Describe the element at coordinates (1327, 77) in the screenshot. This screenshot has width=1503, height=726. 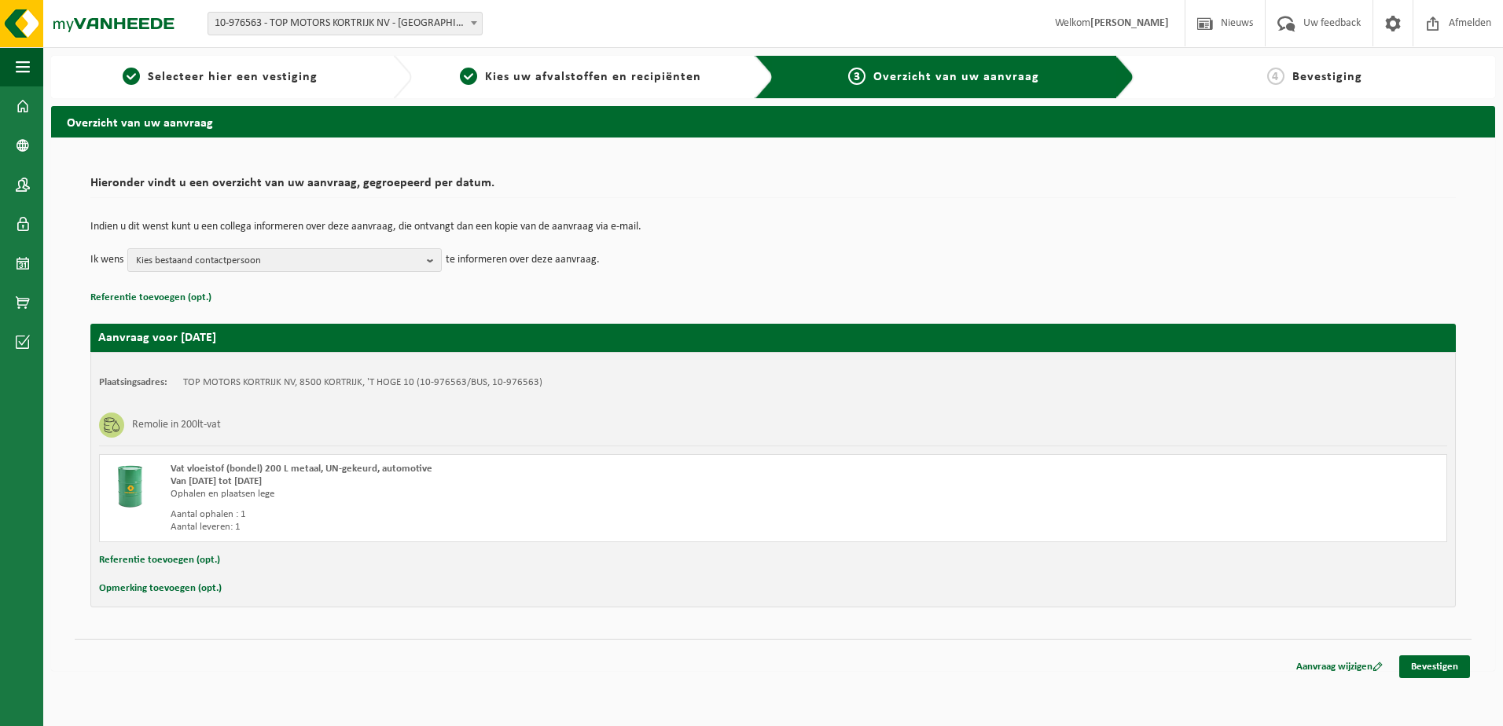
I see `span: Bevestiging` at that location.